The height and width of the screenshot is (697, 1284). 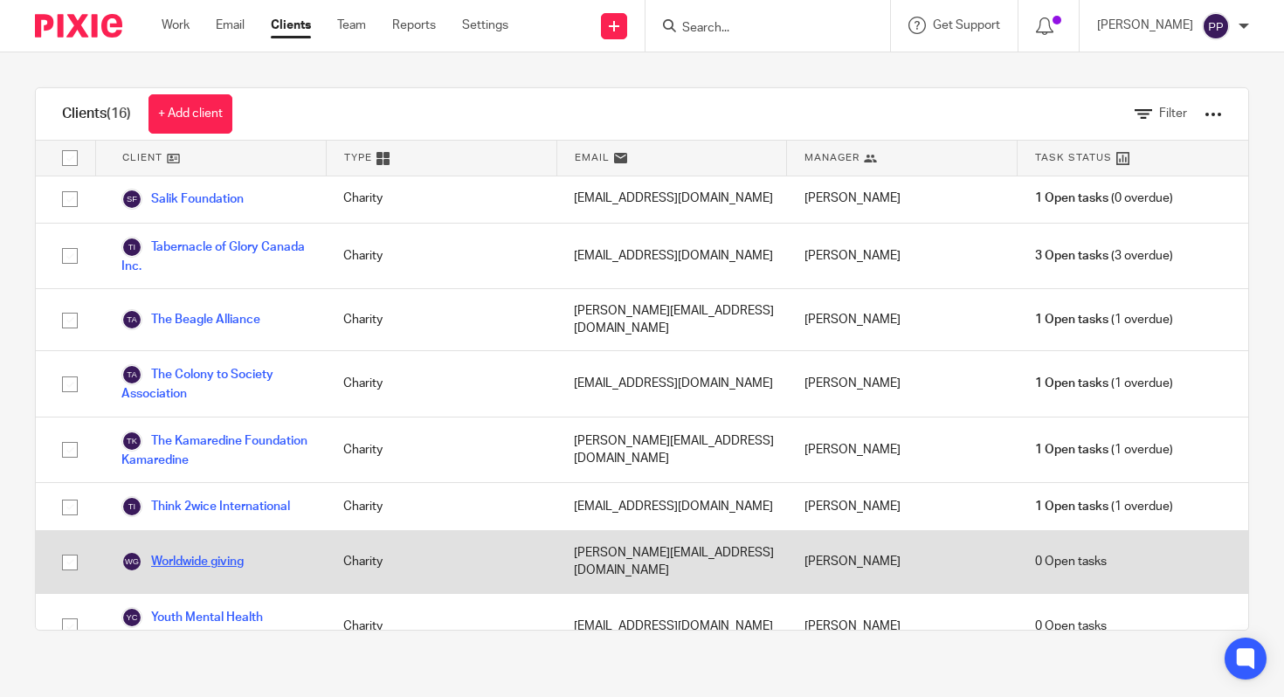 What do you see at coordinates (1104, 198) in the screenshot?
I see `span: (0 overdue)` at bounding box center [1104, 198].